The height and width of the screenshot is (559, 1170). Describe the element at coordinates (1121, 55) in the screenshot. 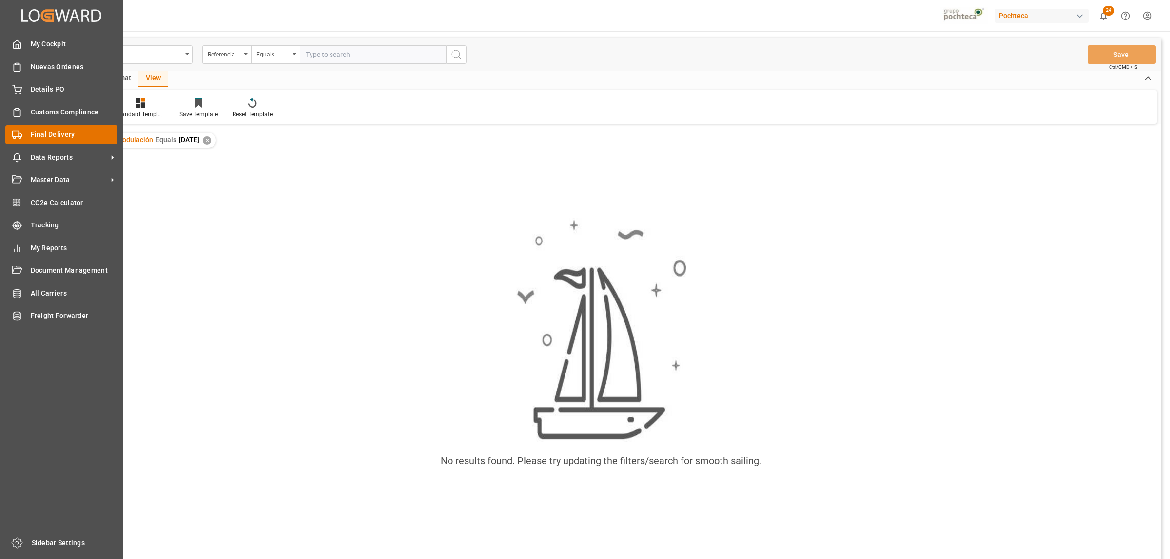

I see `button: Save` at that location.